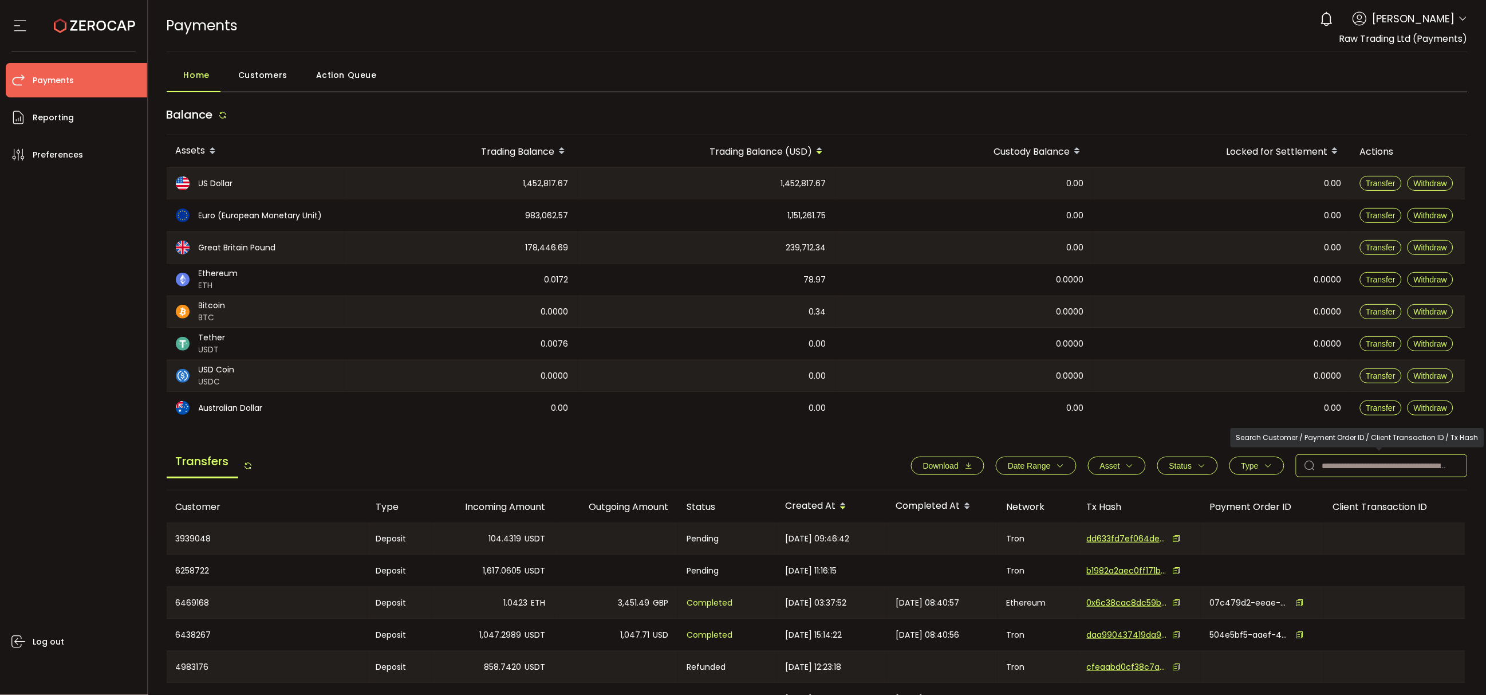  What do you see at coordinates (948, 466) in the screenshot?
I see `button: Download` at bounding box center [948, 466].